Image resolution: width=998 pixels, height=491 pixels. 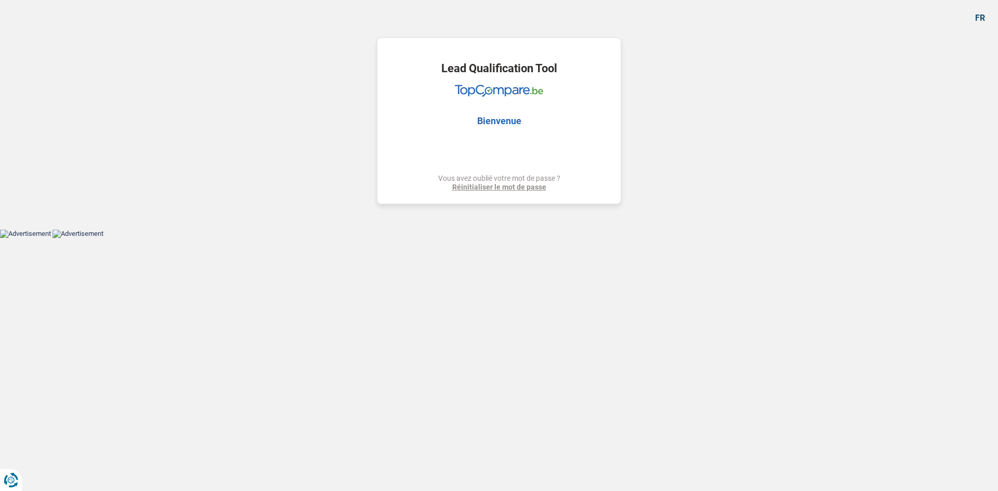 I want to click on img: TopCompare Logo, so click(x=499, y=91).